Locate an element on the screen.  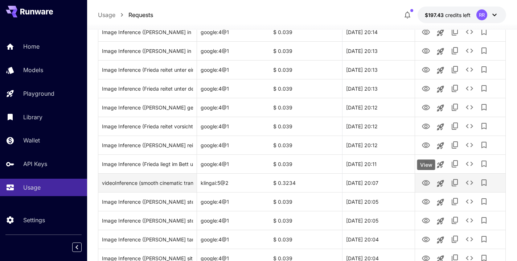
div: klingai:5@2 is located at coordinates (233, 183).